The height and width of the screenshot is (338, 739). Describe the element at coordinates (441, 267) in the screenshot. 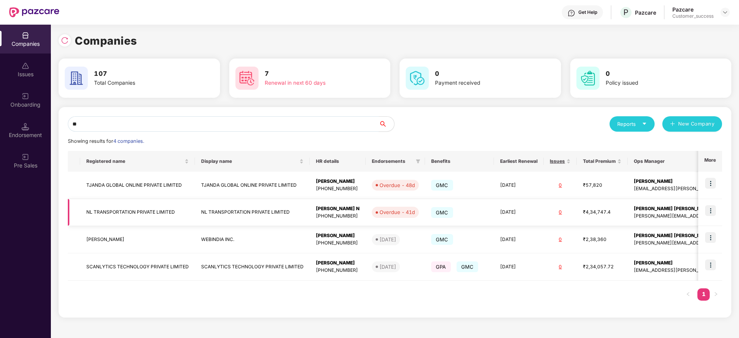

I see `span: GPA` at that location.